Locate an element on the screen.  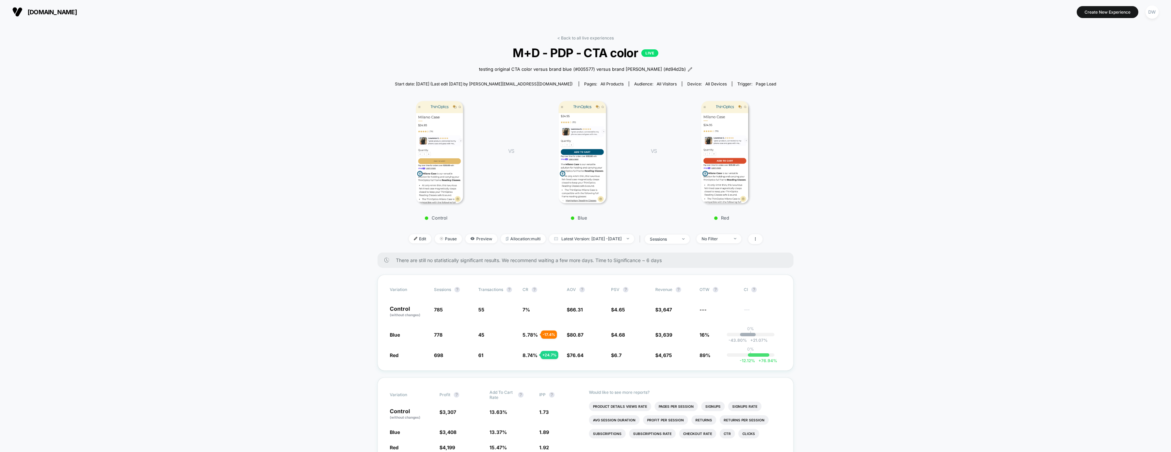
span: 785 is located at coordinates (438, 309).